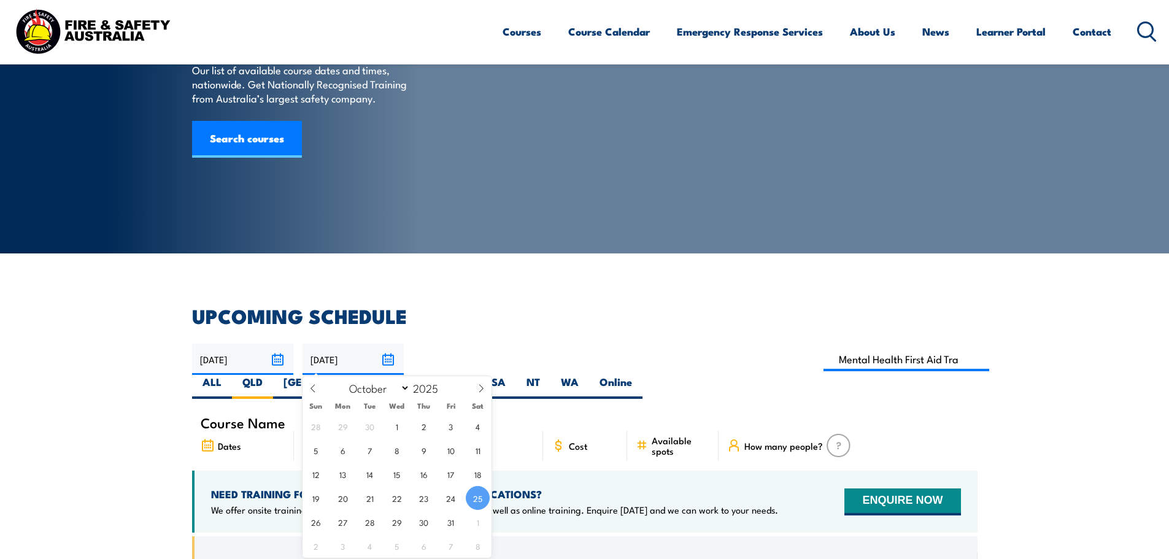 The image size is (1169, 559). Describe the element at coordinates (342, 545) in the screenshot. I see `span: November 3, 2025` at that location.